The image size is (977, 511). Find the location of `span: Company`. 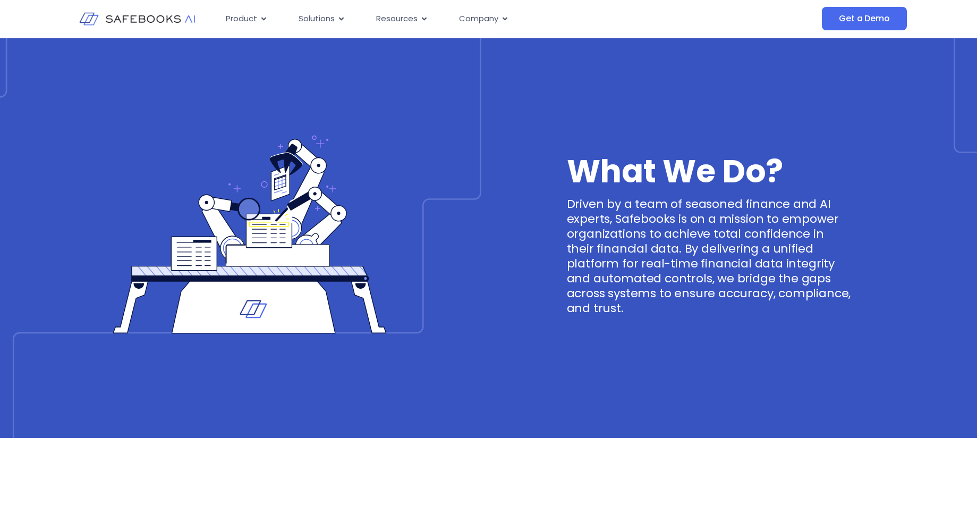

span: Company is located at coordinates (479, 19).